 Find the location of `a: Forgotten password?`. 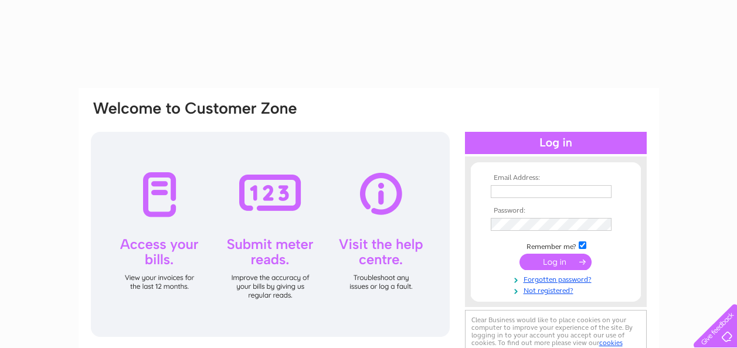

a: Forgotten password? is located at coordinates (557, 278).